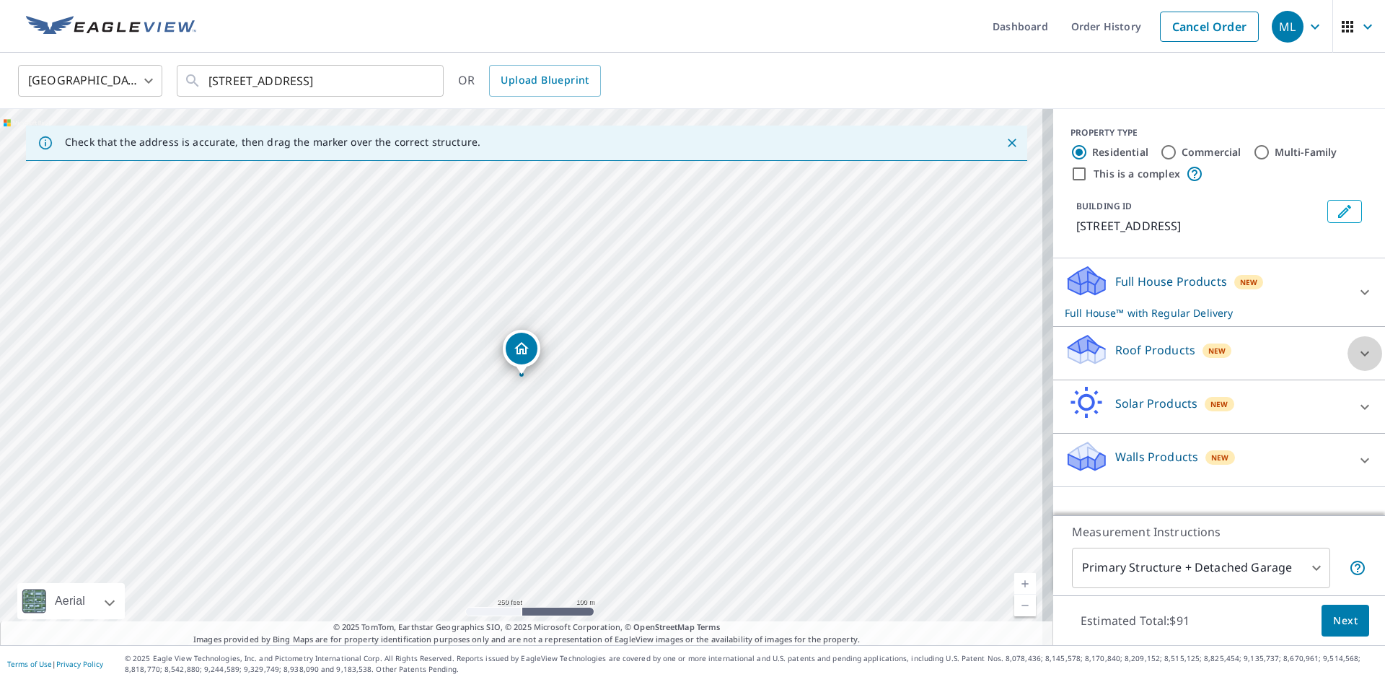  I want to click on a: Upload Blueprint, so click(545, 81).